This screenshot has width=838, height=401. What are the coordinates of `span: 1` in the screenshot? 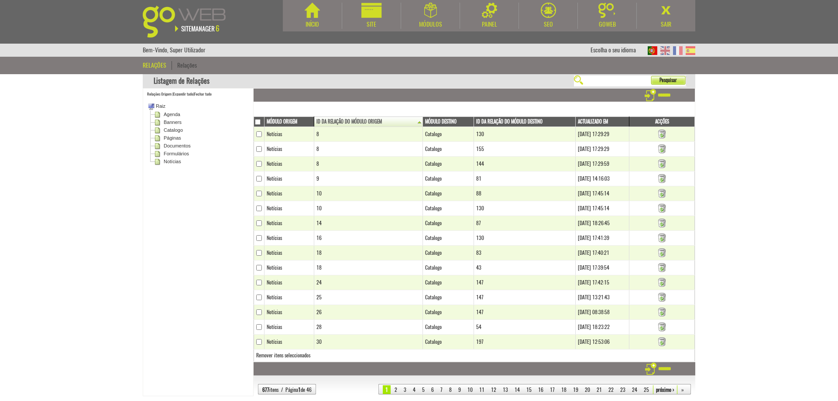 It's located at (387, 390).